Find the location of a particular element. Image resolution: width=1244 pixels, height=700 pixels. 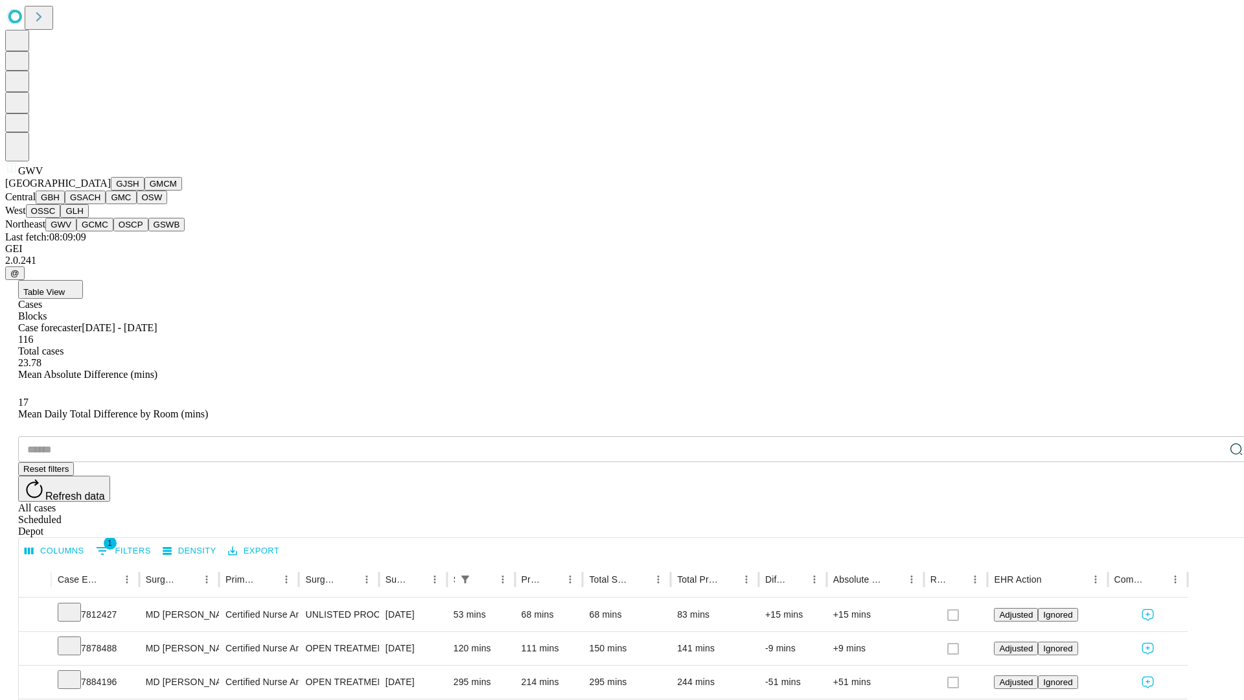

button: Refresh data is located at coordinates (64, 489).